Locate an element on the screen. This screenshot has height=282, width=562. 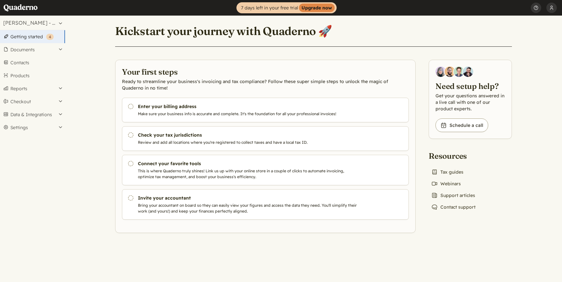
a: 7 days left in your free trialUpgrade now is located at coordinates (286, 8).